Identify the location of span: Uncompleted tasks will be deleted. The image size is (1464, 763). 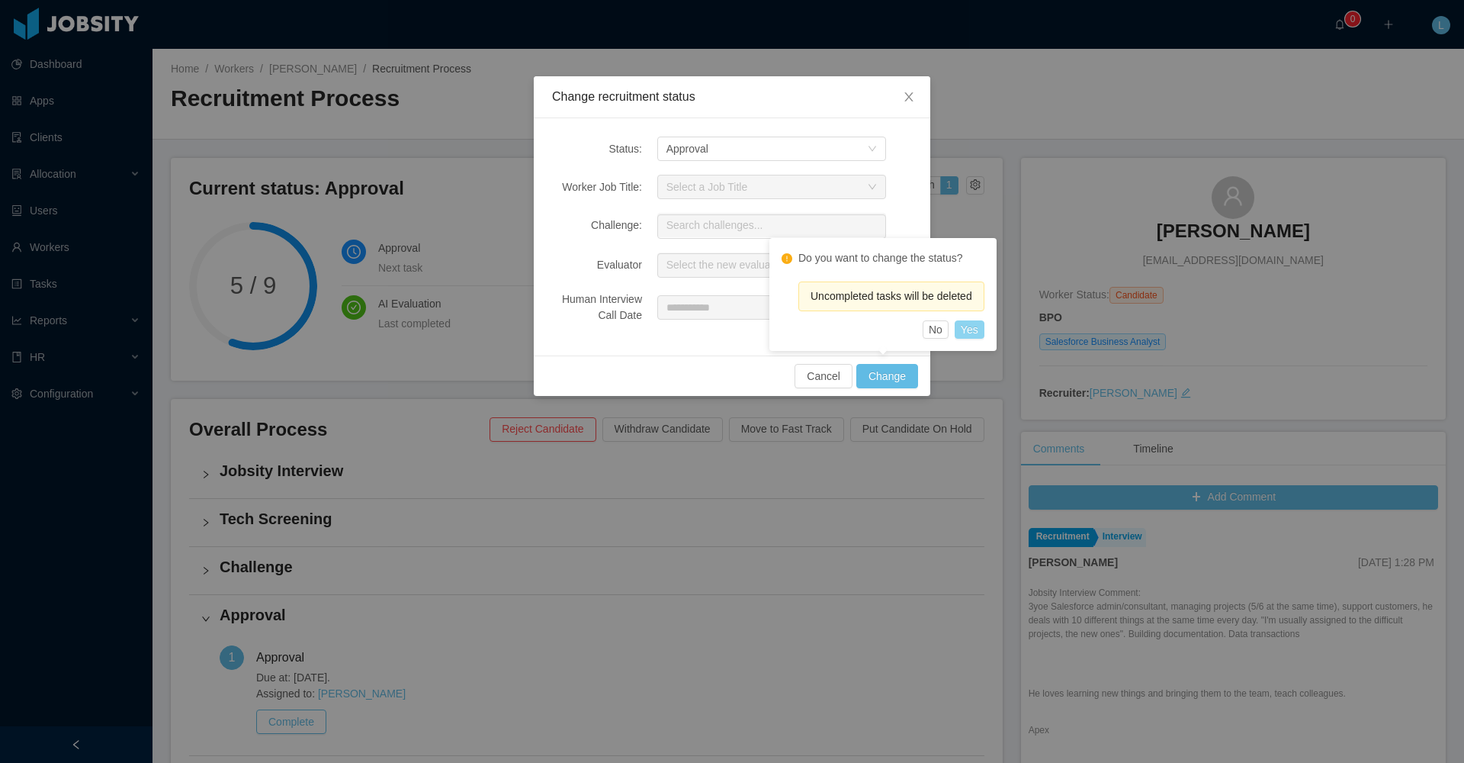
(891, 296).